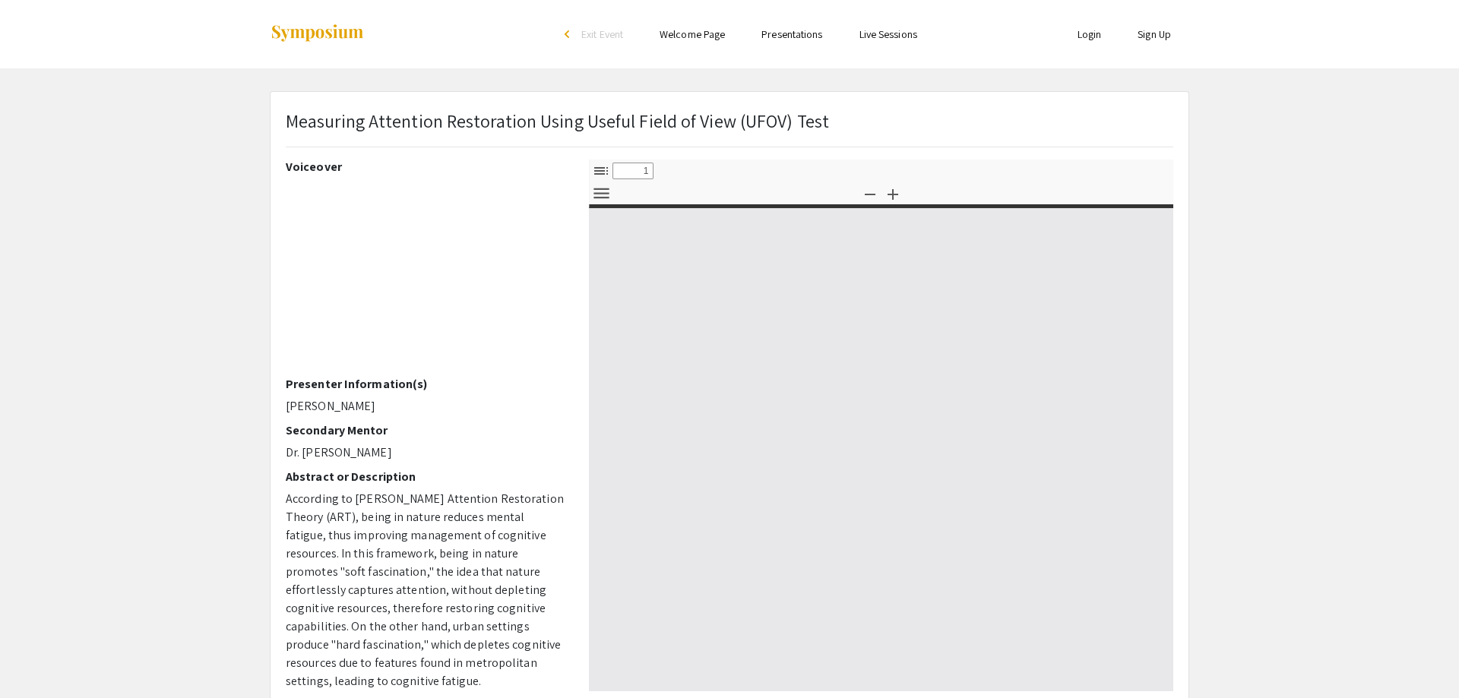 Image resolution: width=1459 pixels, height=698 pixels. What do you see at coordinates (1154, 34) in the screenshot?
I see `a: Sign Up` at bounding box center [1154, 34].